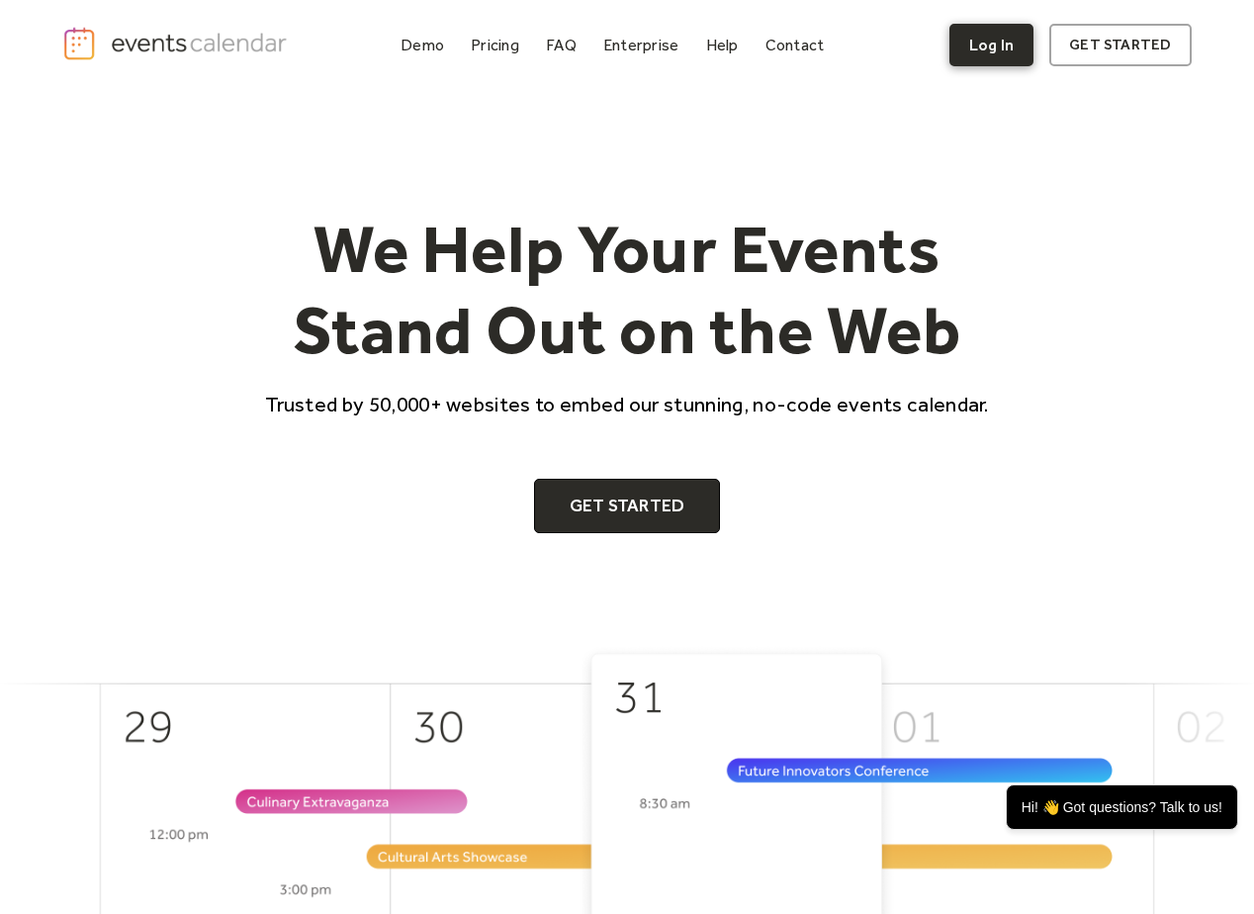 The width and height of the screenshot is (1254, 914). What do you see at coordinates (422, 45) in the screenshot?
I see `div: Demo` at bounding box center [422, 45].